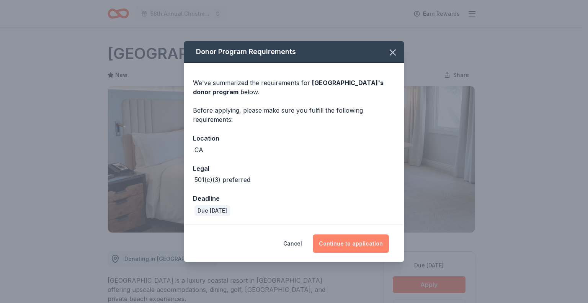  I want to click on div: We've summarized the requirements for below., so click(294, 87).